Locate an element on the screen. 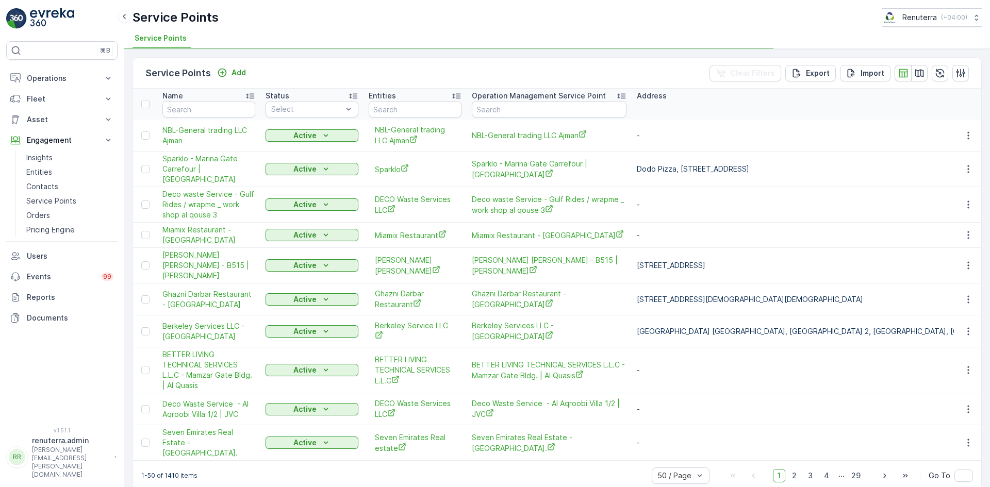 The image size is (990, 487). a: Contacts is located at coordinates (70, 187).